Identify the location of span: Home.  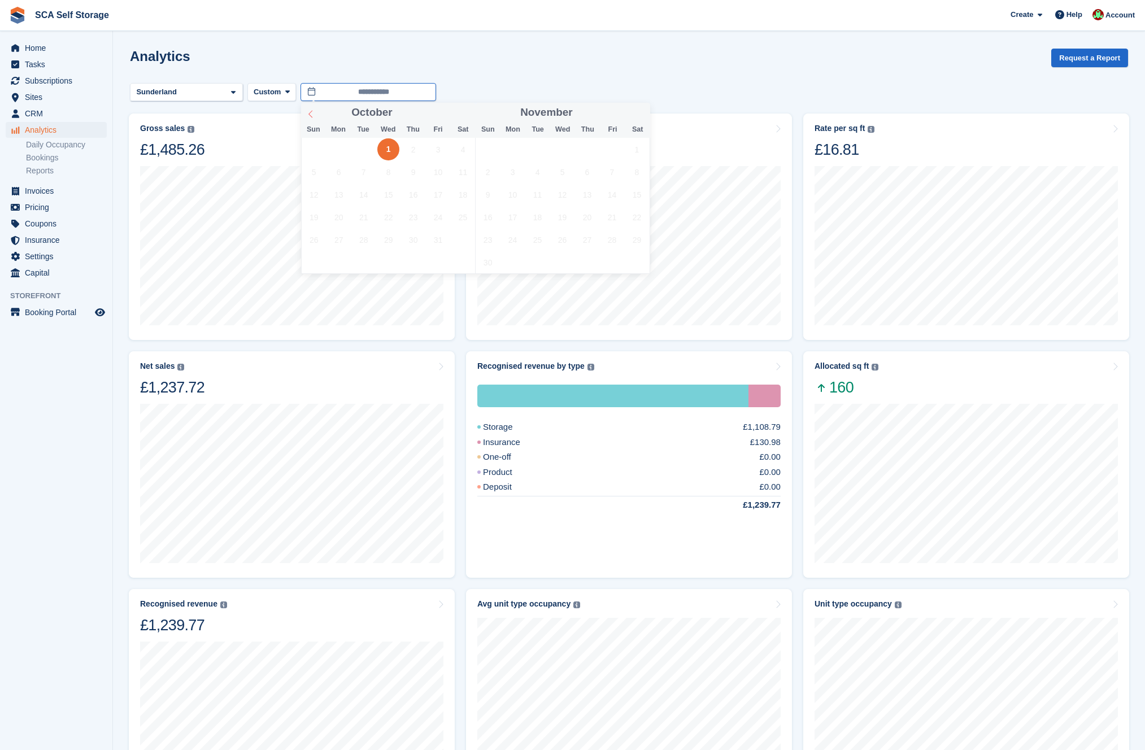
(59, 48).